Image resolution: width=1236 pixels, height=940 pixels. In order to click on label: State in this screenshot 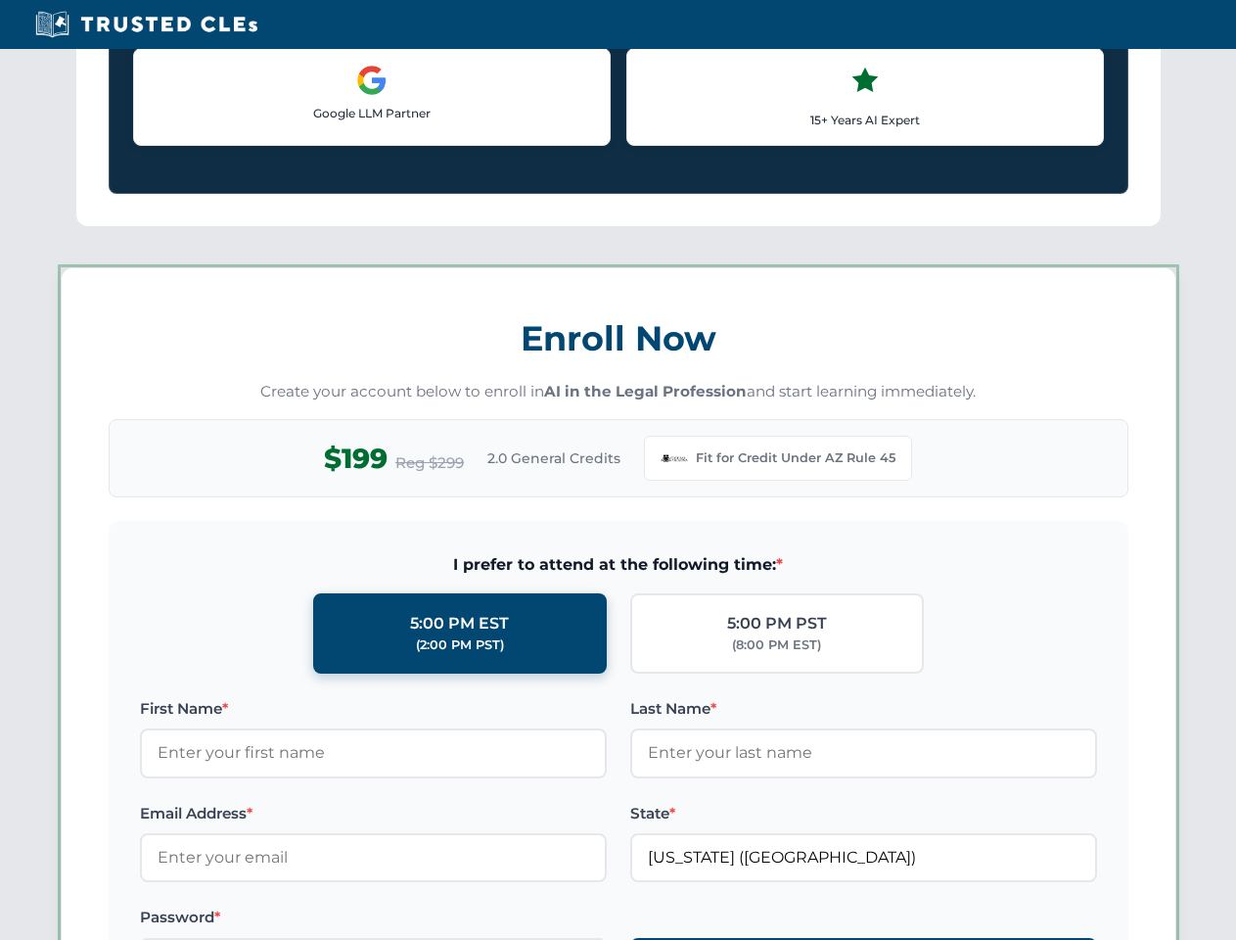, I will do `click(863, 813)`.